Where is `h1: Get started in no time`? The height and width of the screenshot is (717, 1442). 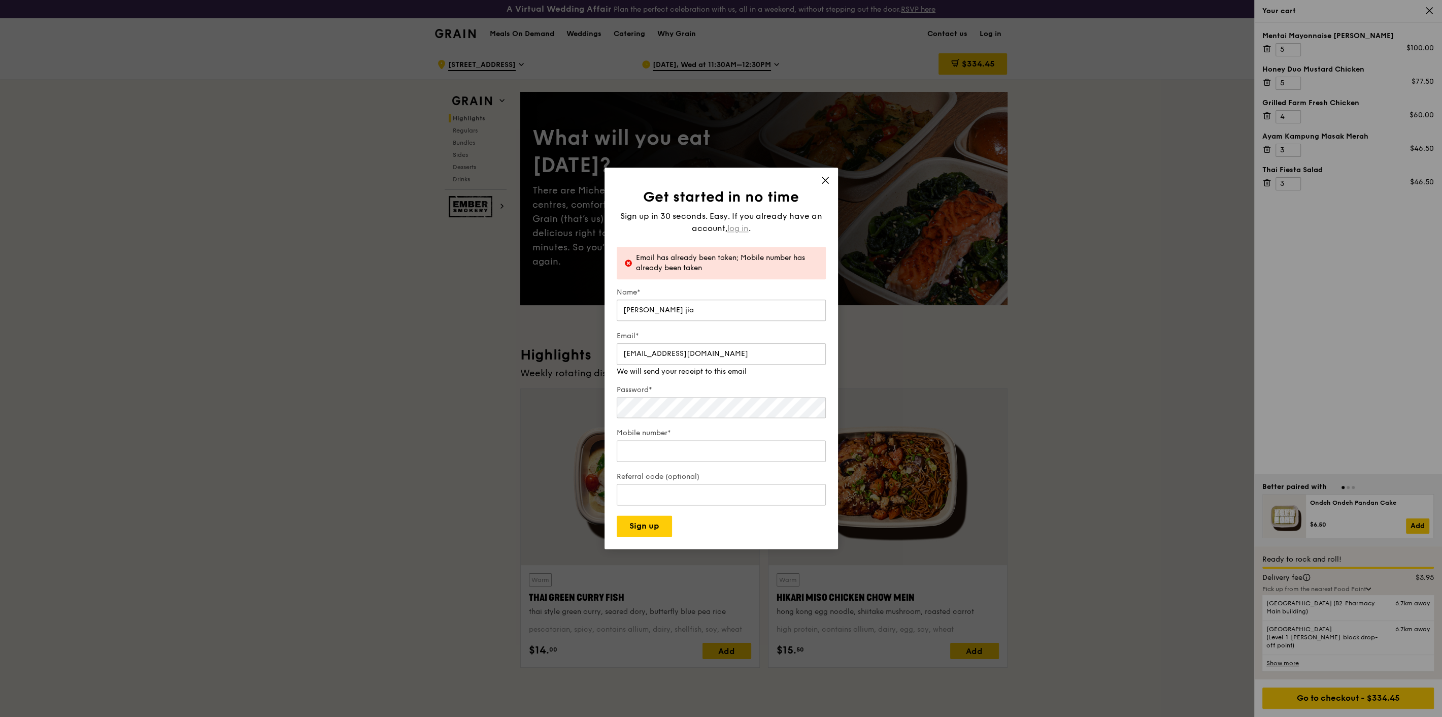 h1: Get started in no time is located at coordinates (721, 197).